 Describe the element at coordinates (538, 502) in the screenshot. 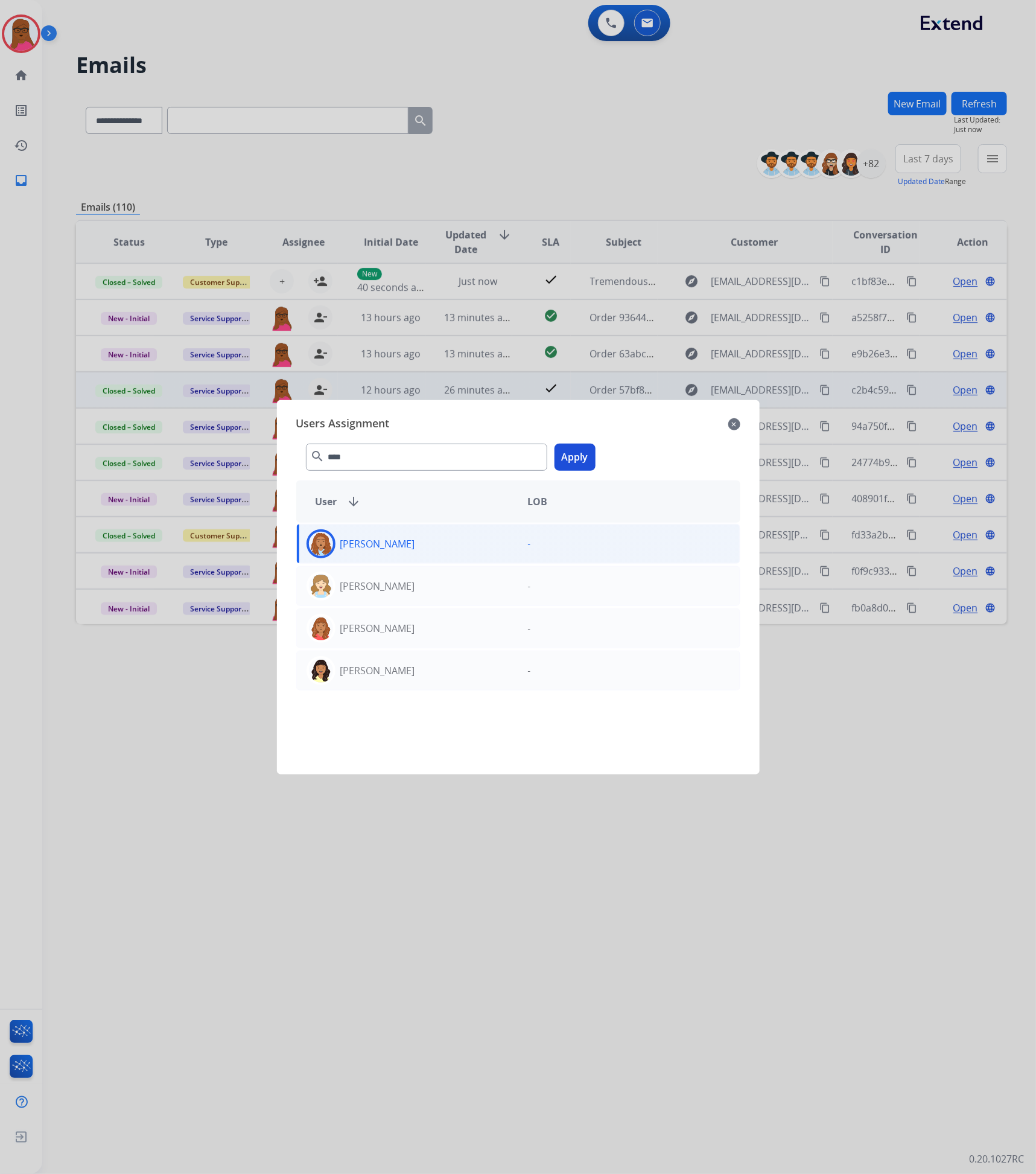

I see `span: LOB` at that location.